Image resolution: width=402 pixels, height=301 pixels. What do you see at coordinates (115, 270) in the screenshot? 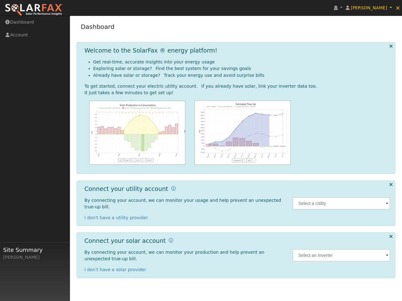
I see `a: I don't have a solar provider` at bounding box center [115, 270].